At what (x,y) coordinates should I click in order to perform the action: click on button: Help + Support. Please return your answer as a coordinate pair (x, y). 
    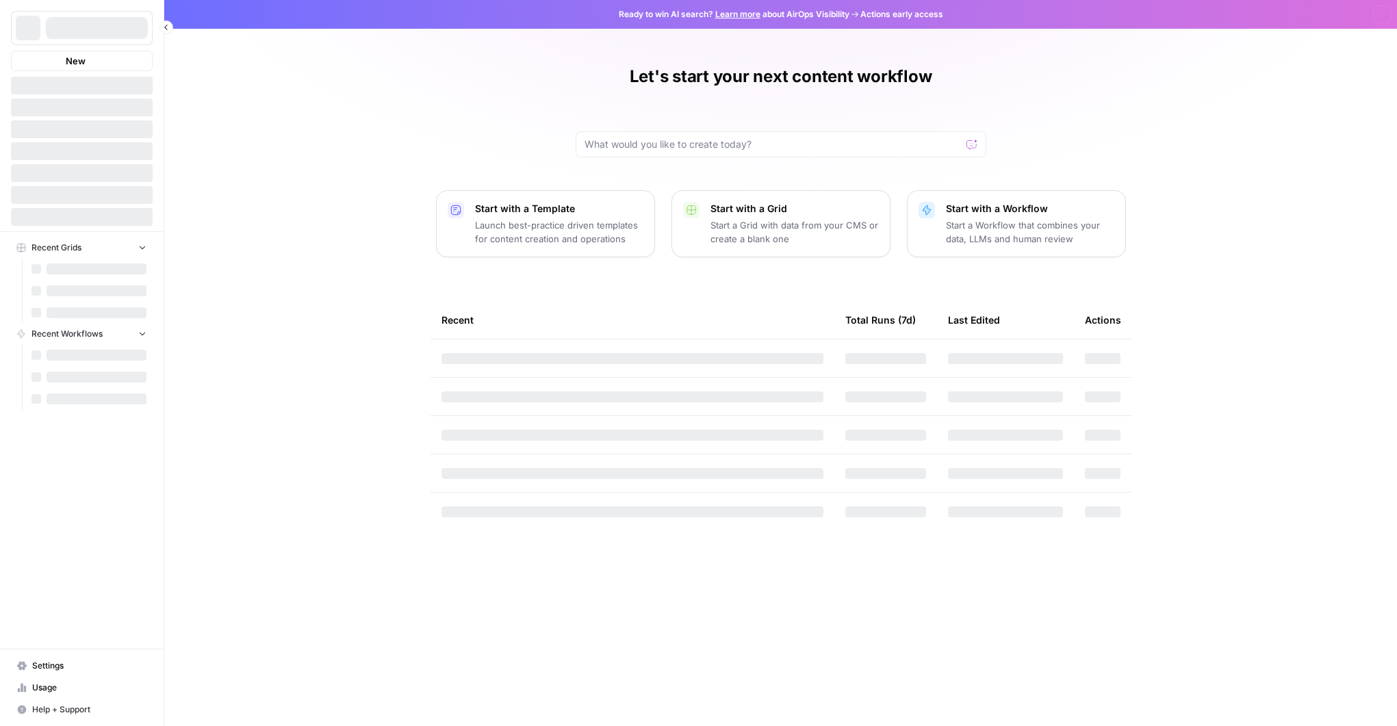
    Looking at the image, I should click on (81, 710).